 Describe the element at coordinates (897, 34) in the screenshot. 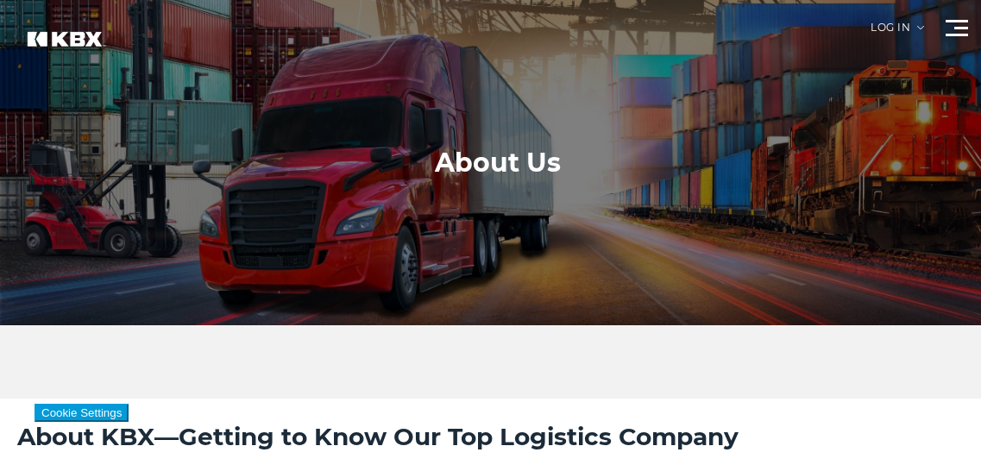

I see `div: Log in` at that location.